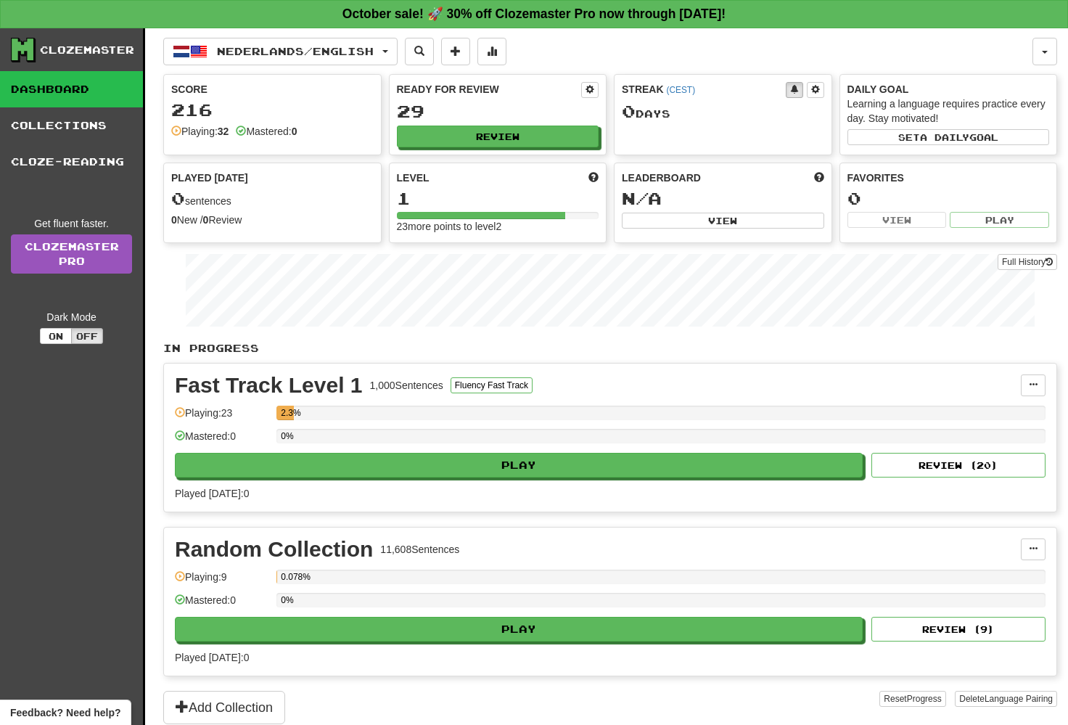  I want to click on div: 29, so click(498, 111).